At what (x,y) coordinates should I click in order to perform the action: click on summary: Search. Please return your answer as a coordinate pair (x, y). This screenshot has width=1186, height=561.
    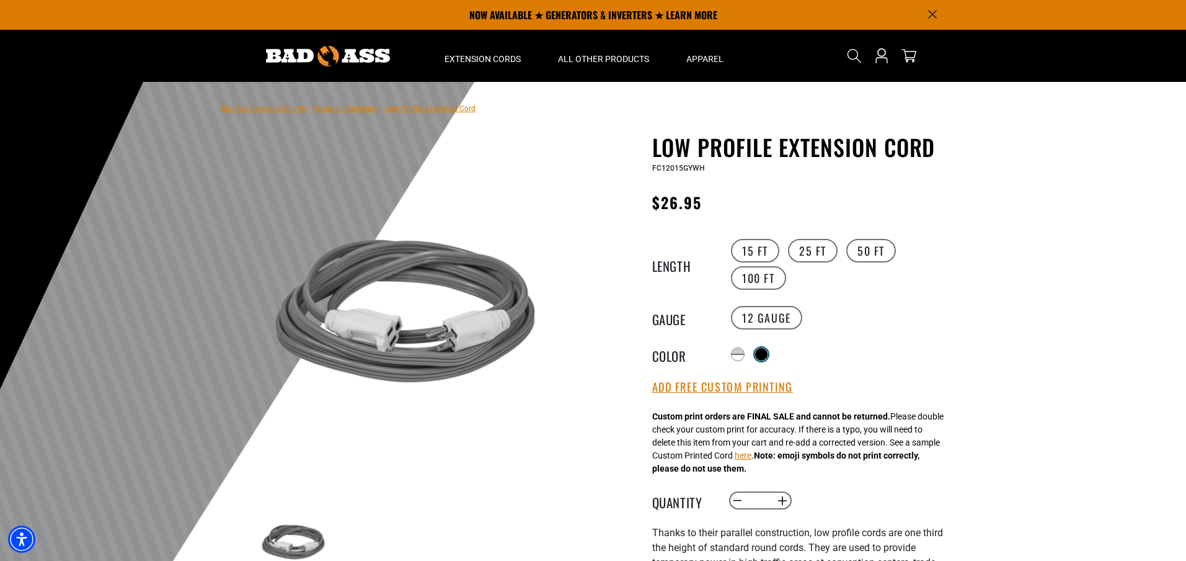
    Looking at the image, I should click on (854, 56).